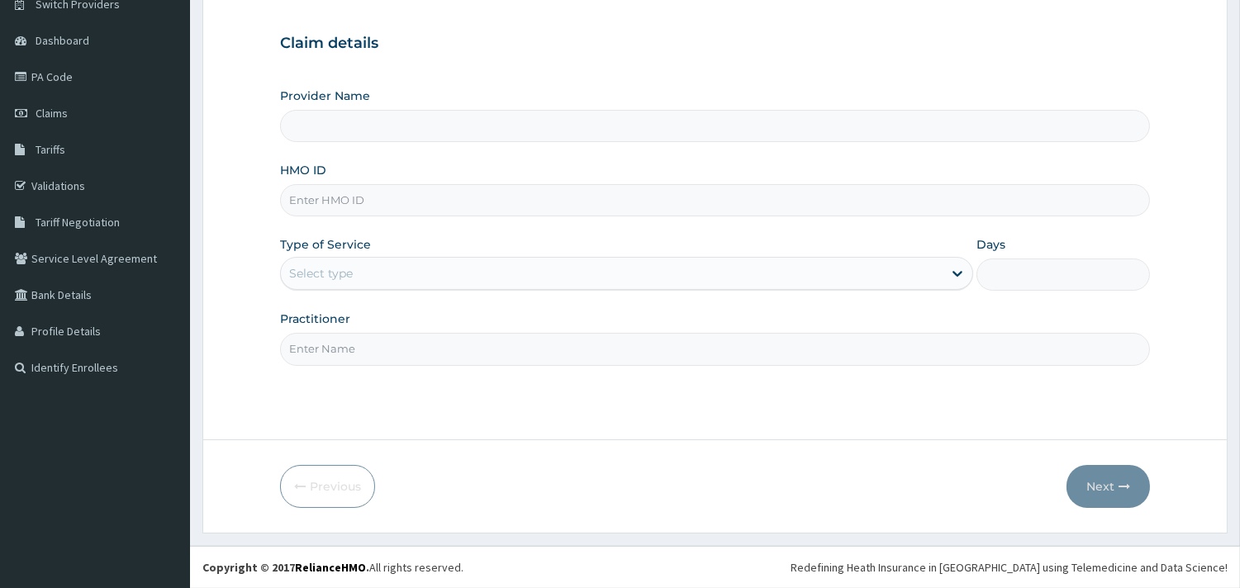 The height and width of the screenshot is (588, 1240). I want to click on input: Enter HMO ID, so click(715, 200).